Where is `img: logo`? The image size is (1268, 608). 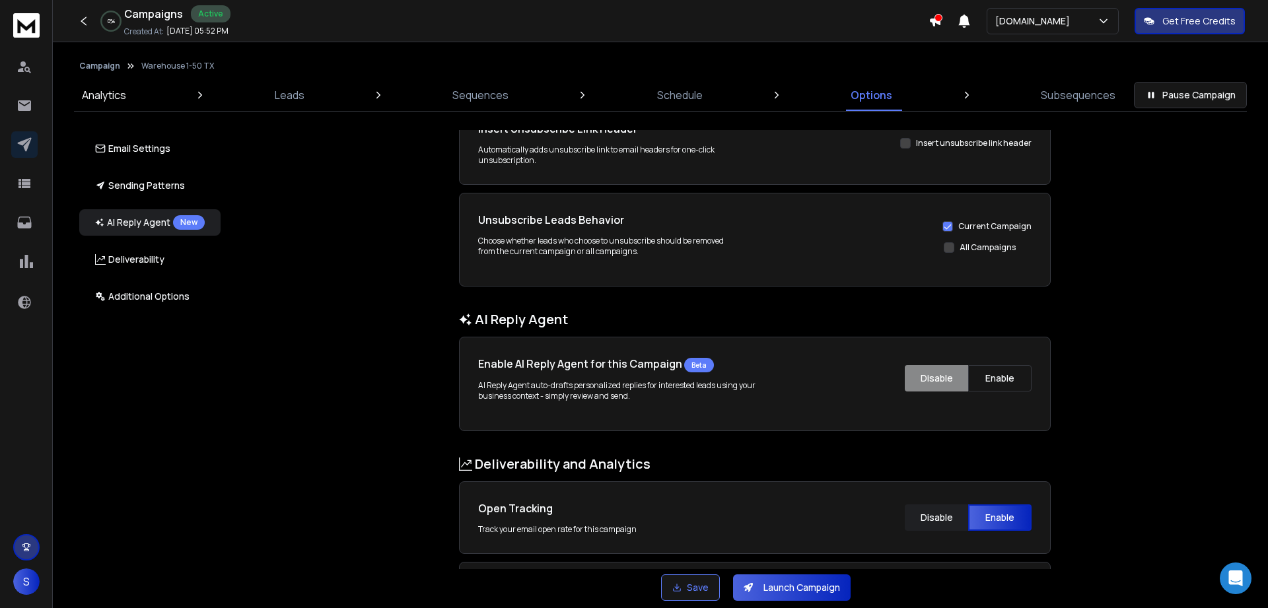 img: logo is located at coordinates (26, 25).